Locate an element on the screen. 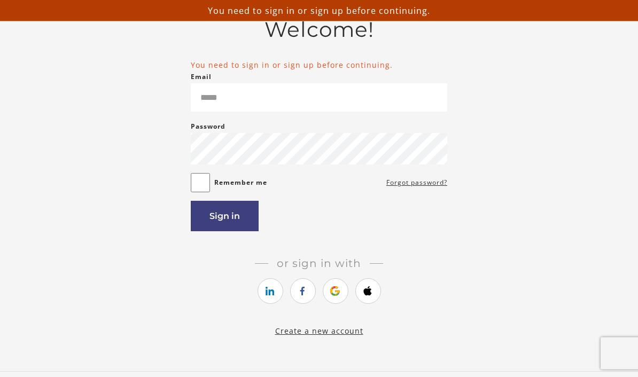 The width and height of the screenshot is (638, 377). p: You need to sign in or sign up before continuing. is located at coordinates (319, 11).